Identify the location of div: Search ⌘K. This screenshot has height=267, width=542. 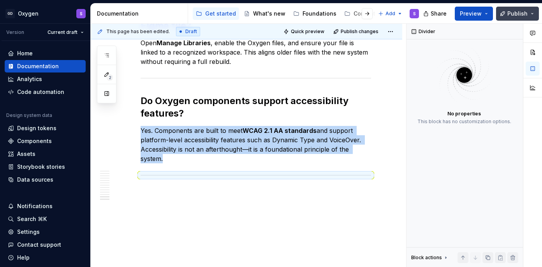
(32, 219).